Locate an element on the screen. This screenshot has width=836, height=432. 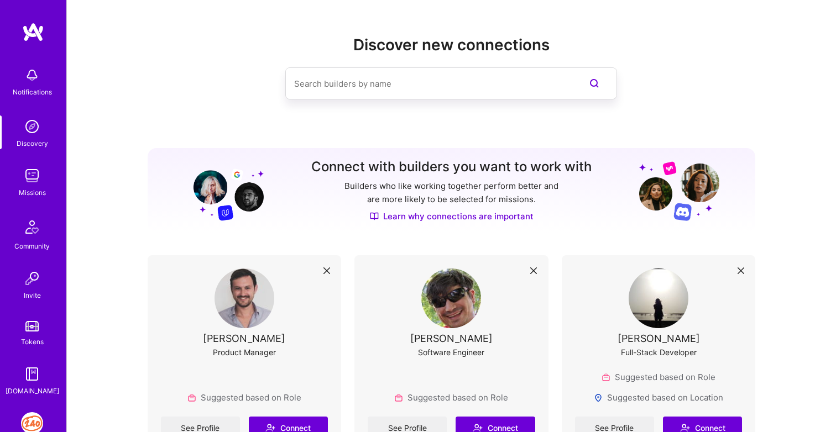
img: Invite is located at coordinates (32, 279).